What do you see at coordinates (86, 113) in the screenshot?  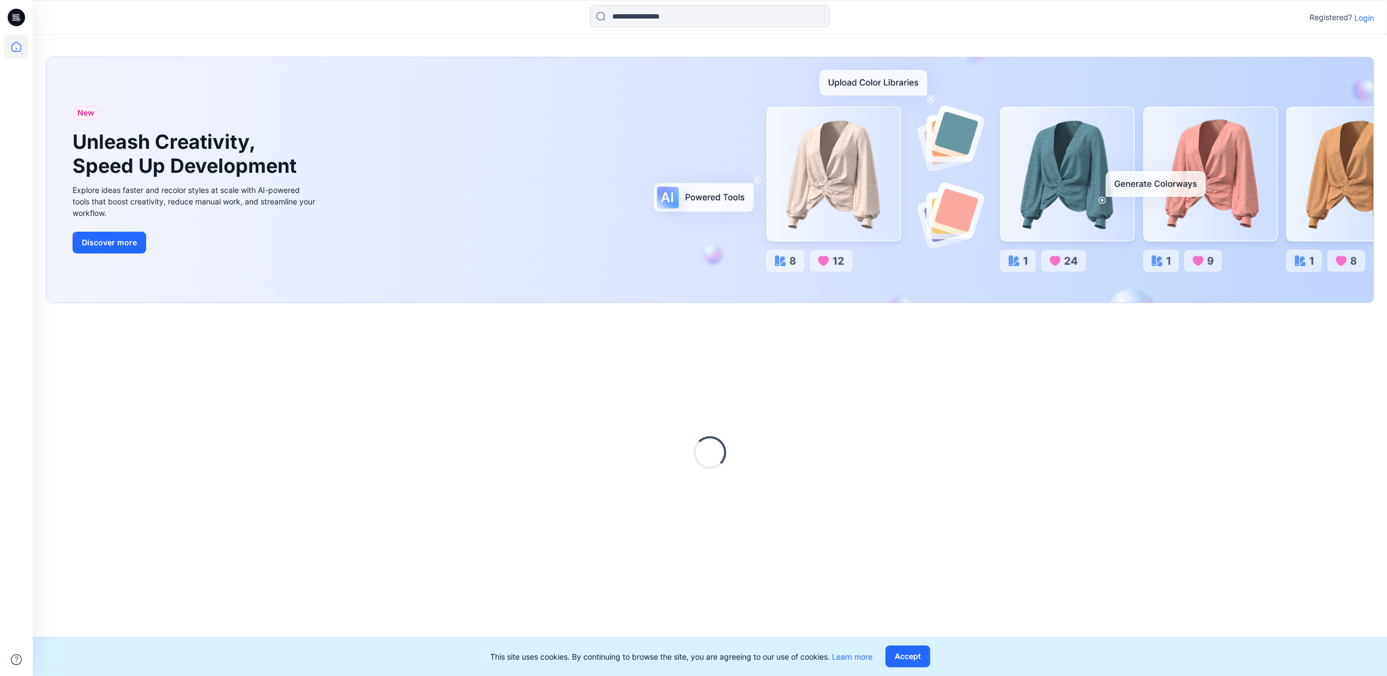 I see `span: New` at bounding box center [86, 113].